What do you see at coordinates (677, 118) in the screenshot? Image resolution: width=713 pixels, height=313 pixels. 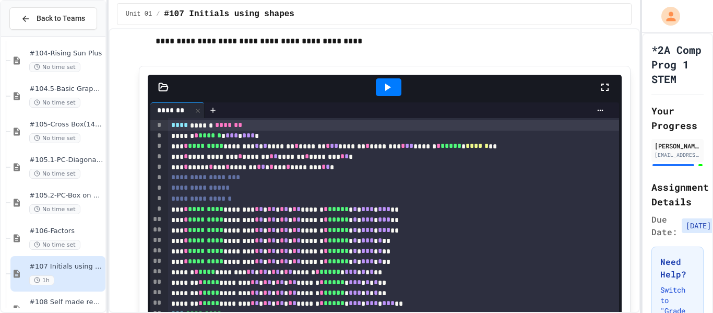 I see `h2: Your Progress` at bounding box center [677, 118].